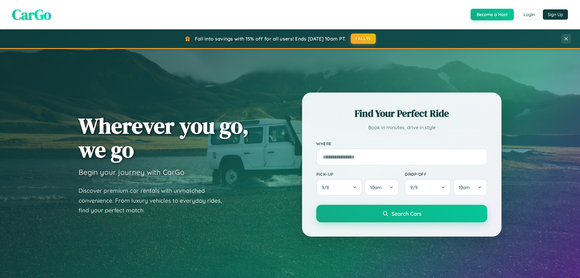 The width and height of the screenshot is (580, 278). I want to click on button: 9/9, so click(428, 187).